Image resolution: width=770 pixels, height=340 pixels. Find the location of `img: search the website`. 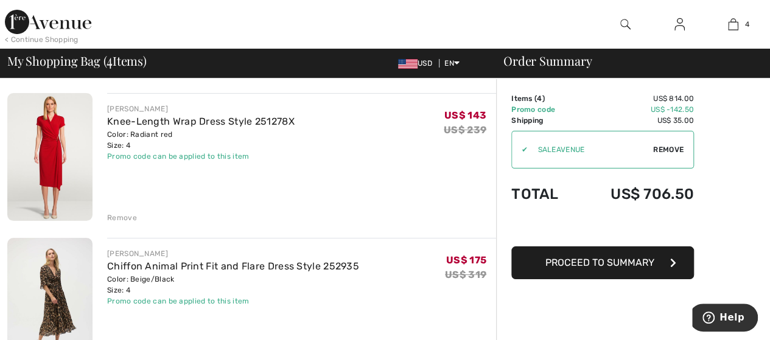

img: search the website is located at coordinates (625, 24).